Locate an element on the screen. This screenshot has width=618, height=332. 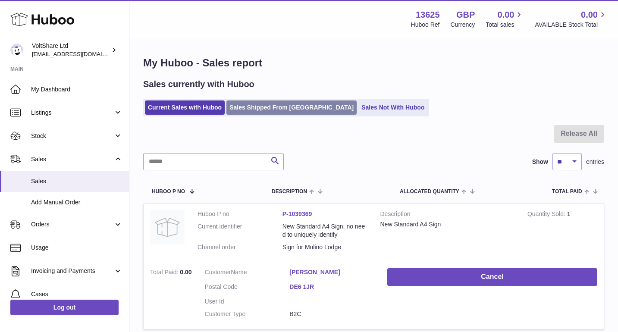
a: DE6 1JR is located at coordinates (331, 287).